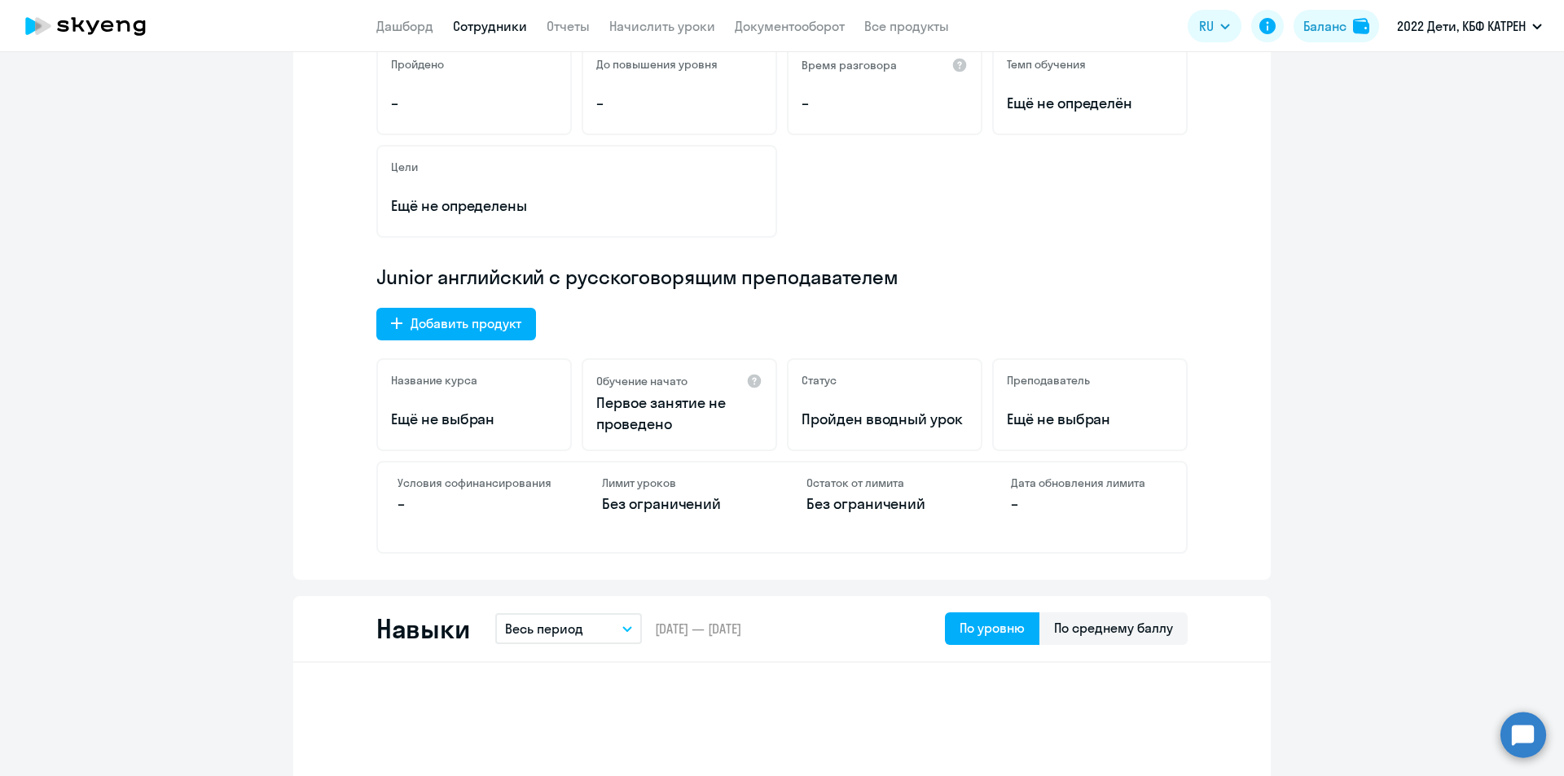 The image size is (1564, 776). I want to click on button: RU, so click(1215, 26).